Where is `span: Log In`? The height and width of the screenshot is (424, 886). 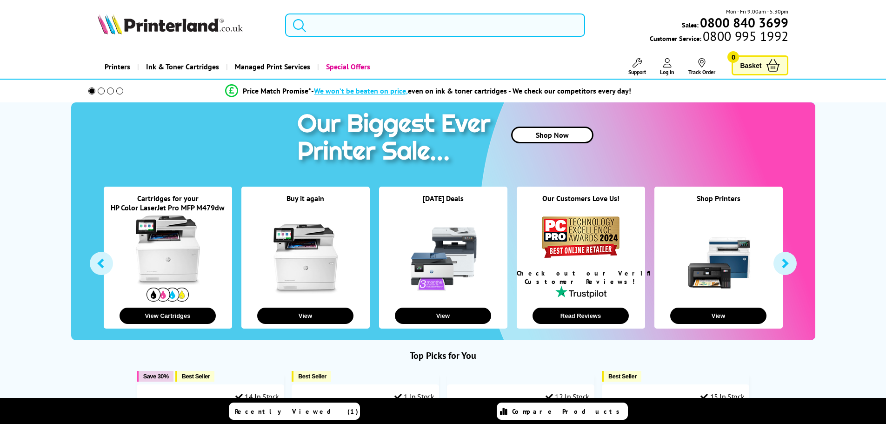
span: Log In is located at coordinates (667, 72).